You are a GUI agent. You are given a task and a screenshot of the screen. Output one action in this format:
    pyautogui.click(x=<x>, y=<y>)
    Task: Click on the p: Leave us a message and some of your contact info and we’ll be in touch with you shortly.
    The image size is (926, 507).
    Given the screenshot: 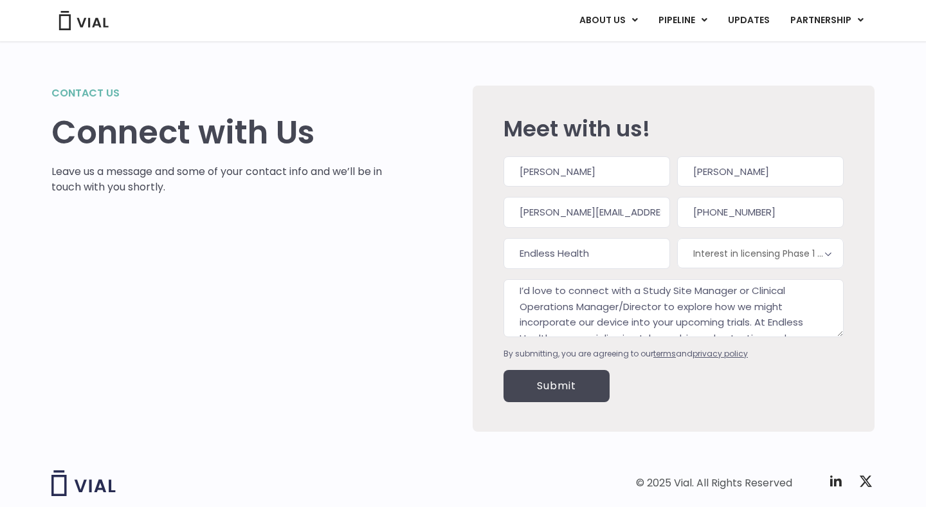 What is the action you would take?
    pyautogui.click(x=217, y=179)
    